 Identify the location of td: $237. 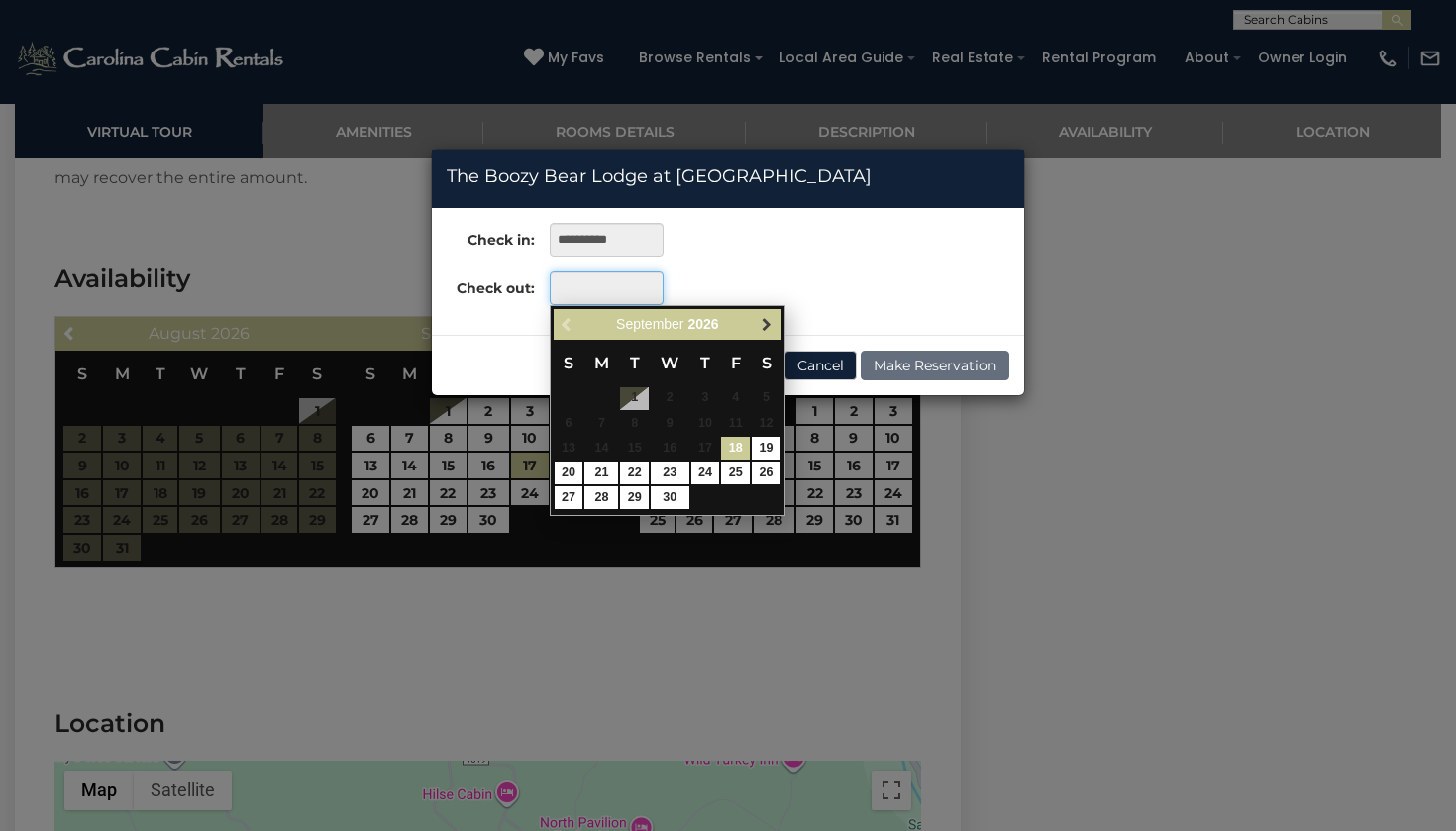
(601, 473).